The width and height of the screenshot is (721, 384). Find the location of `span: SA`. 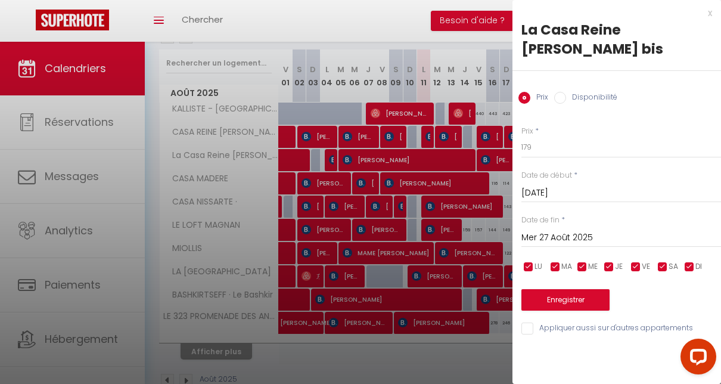

span: SA is located at coordinates (673, 266).